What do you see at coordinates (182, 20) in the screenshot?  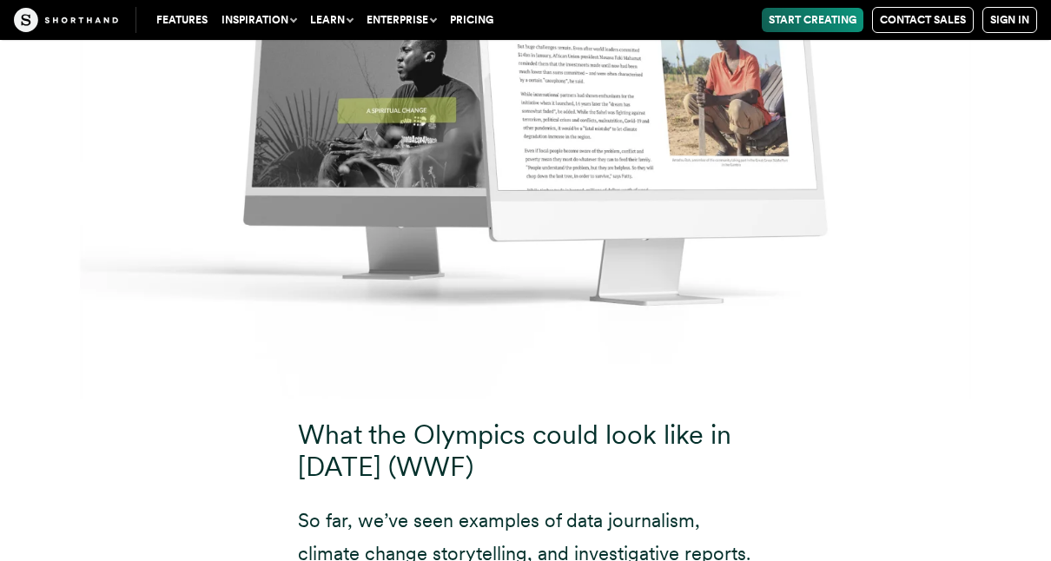 I see `a: Features` at bounding box center [182, 20].